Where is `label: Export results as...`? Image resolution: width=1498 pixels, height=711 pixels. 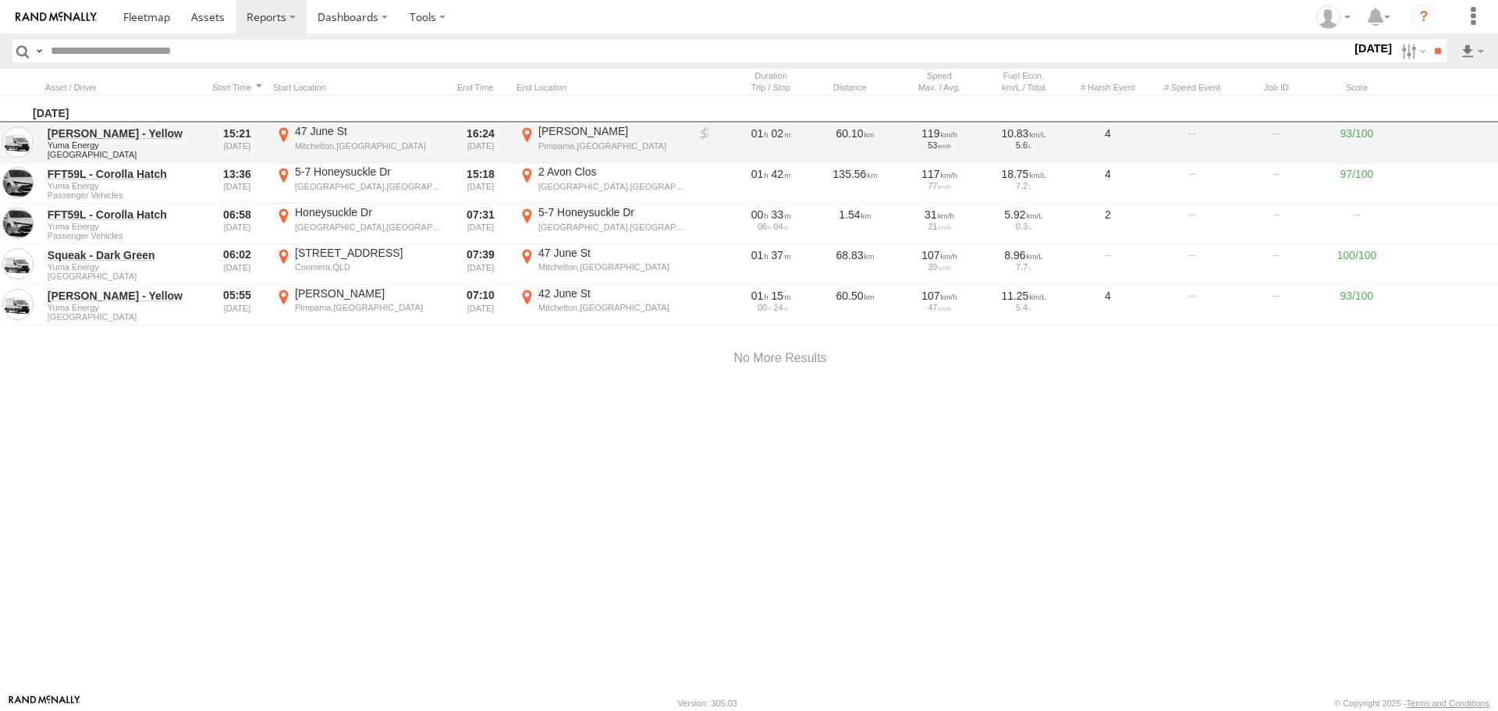
label: Export results as... is located at coordinates (1473, 51).